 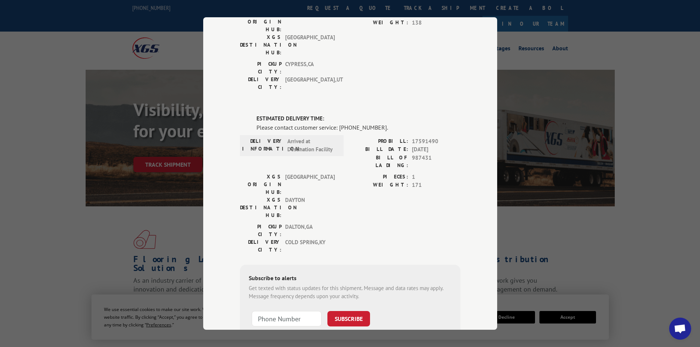 What do you see at coordinates (350, 292) in the screenshot?
I see `div: Get texted with status updates for this shipment. Message and data rates may apply. Message frequ...` at bounding box center [350, 292].